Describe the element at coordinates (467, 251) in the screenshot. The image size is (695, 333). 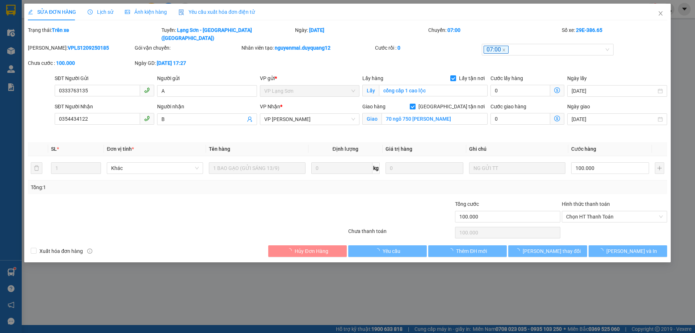
I see `button: Thêm ĐH mới` at that location.